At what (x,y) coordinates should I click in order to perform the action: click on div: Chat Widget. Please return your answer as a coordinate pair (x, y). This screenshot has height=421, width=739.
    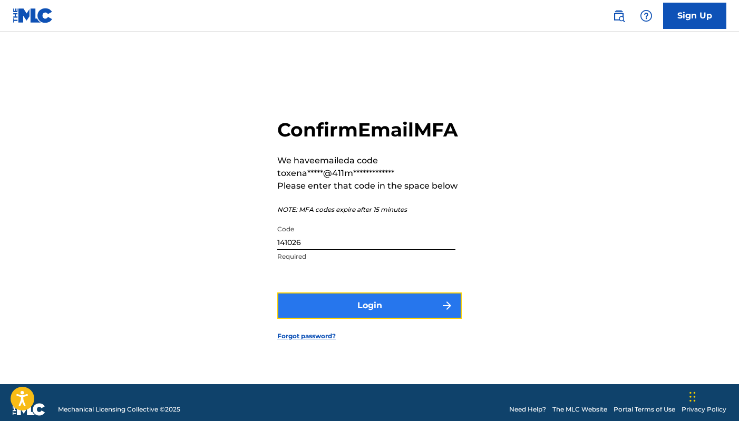
    Looking at the image, I should click on (712, 396).